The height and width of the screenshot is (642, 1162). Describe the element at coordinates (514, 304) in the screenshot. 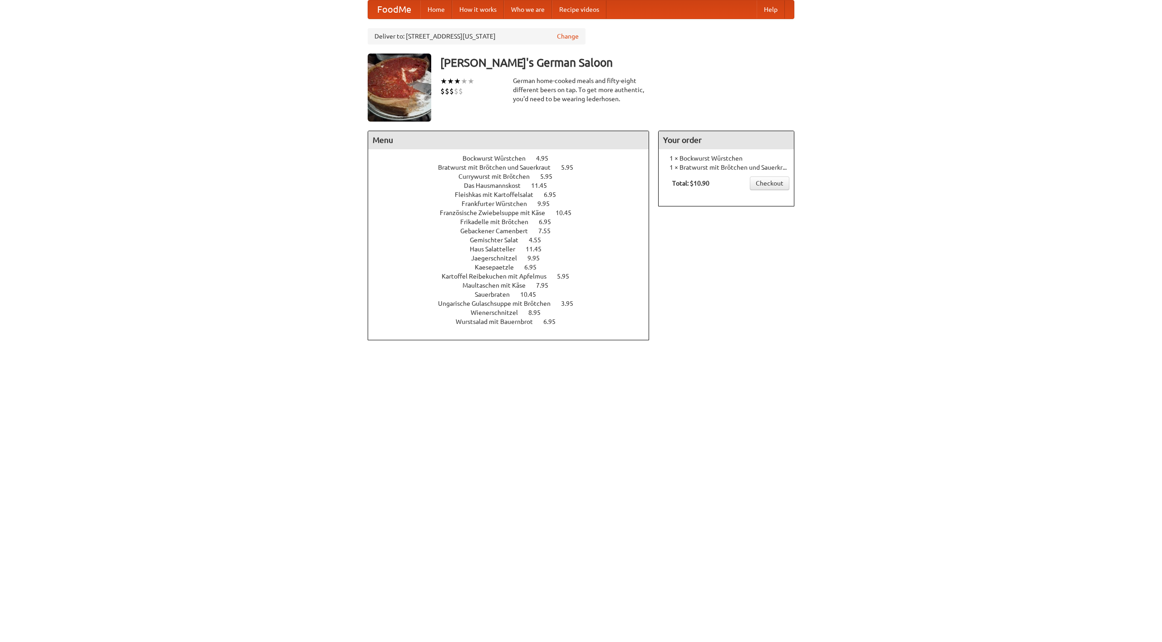

I see `a: Ungarische Gulaschsuppe mit Brötchen 3.95` at that location.